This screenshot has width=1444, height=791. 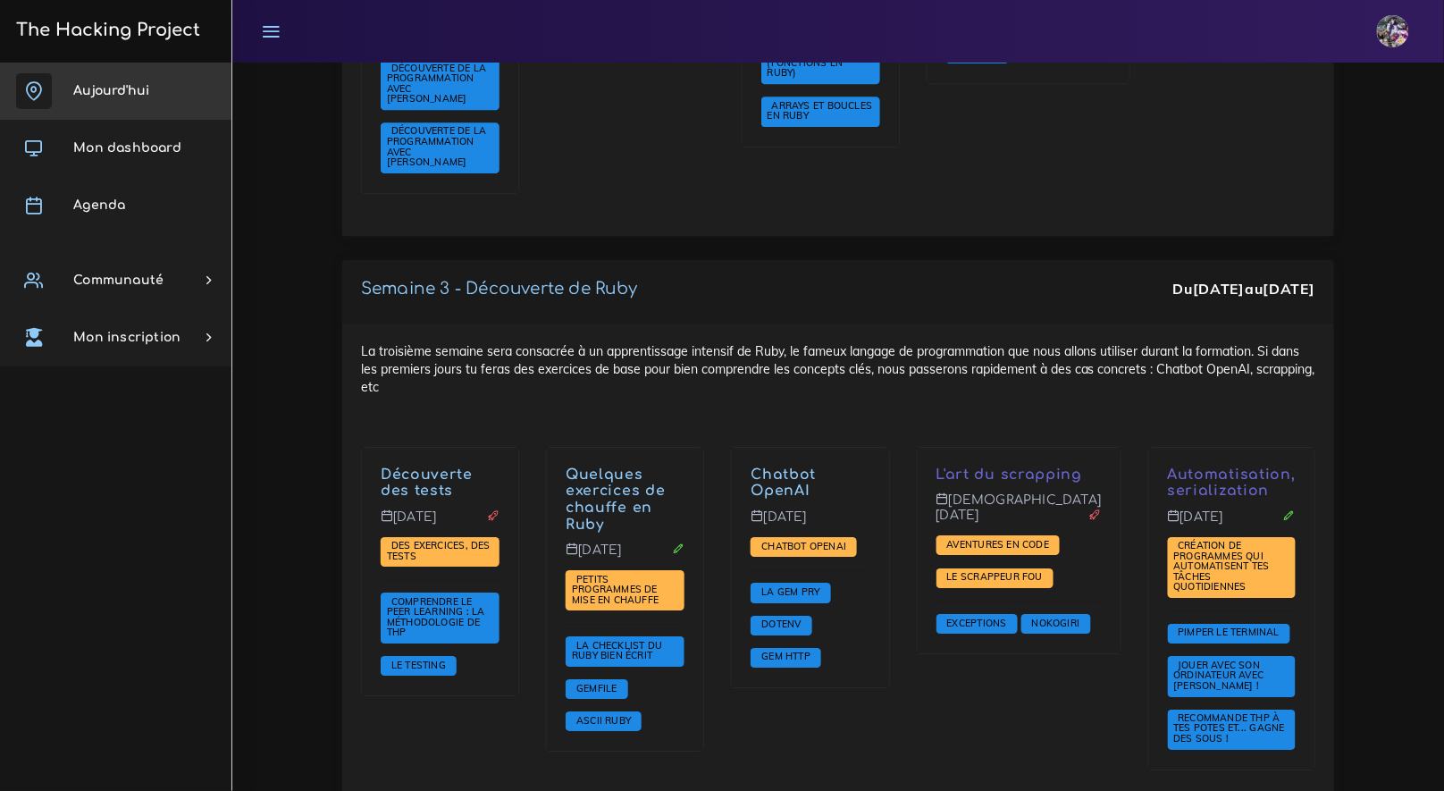 I want to click on span: Gemfile, so click(x=596, y=688).